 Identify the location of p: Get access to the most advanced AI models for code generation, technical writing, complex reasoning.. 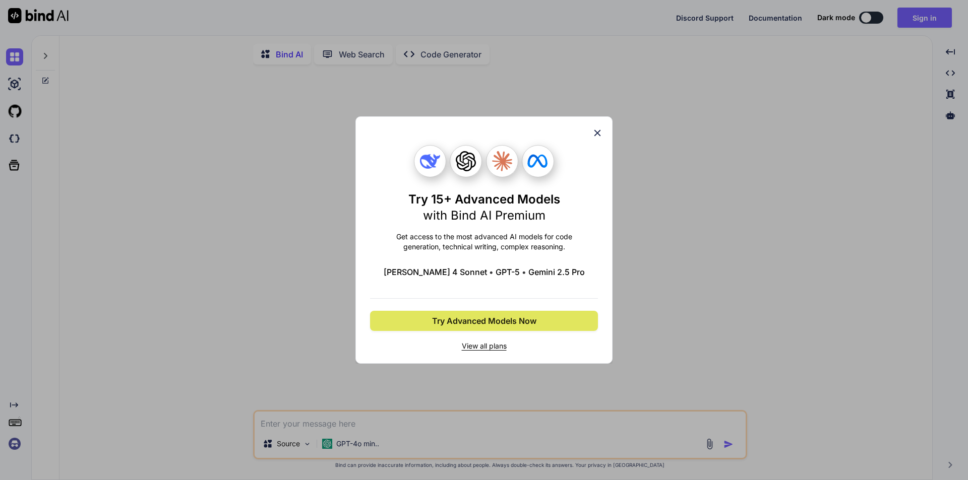
(484, 242).